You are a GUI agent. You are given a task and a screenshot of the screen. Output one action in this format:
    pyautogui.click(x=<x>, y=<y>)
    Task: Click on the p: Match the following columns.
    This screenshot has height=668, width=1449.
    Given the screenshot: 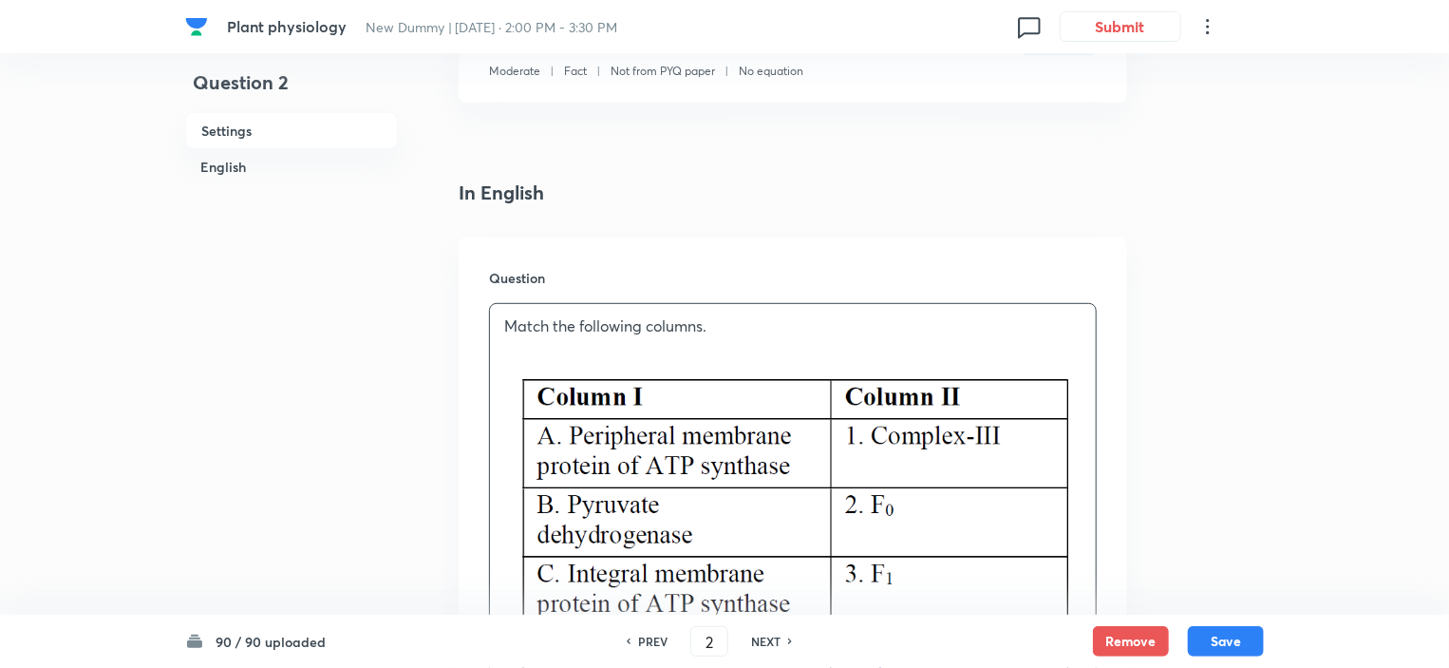 What is the action you would take?
    pyautogui.click(x=793, y=326)
    